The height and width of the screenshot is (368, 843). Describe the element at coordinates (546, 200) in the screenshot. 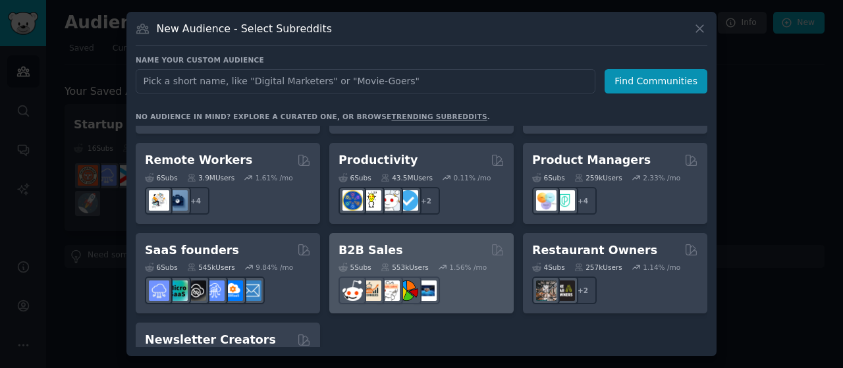

I see `img: ProductManagement` at that location.